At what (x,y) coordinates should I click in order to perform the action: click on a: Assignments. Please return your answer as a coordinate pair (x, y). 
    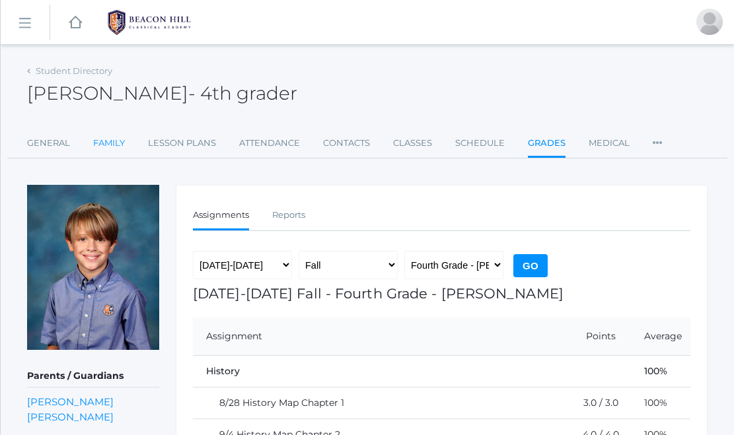
    Looking at the image, I should click on (221, 216).